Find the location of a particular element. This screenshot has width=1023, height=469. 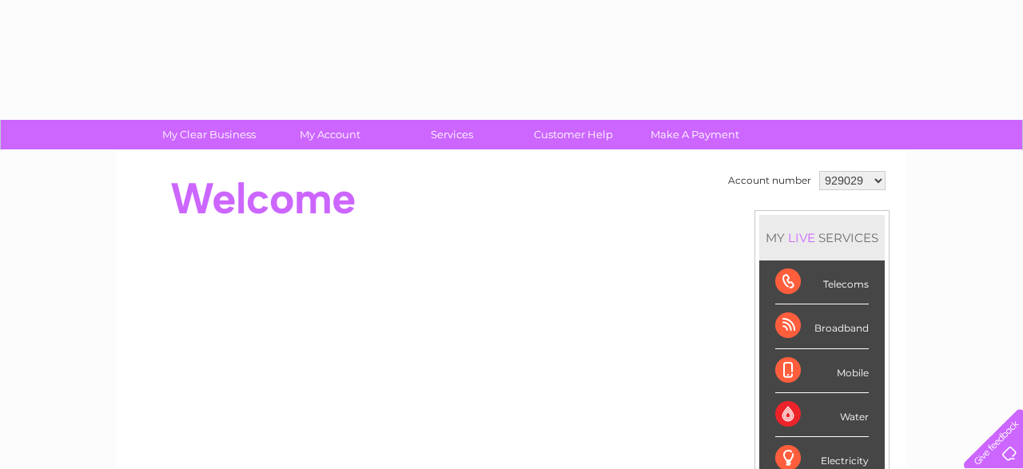

a: Make A Payment is located at coordinates (695, 134).